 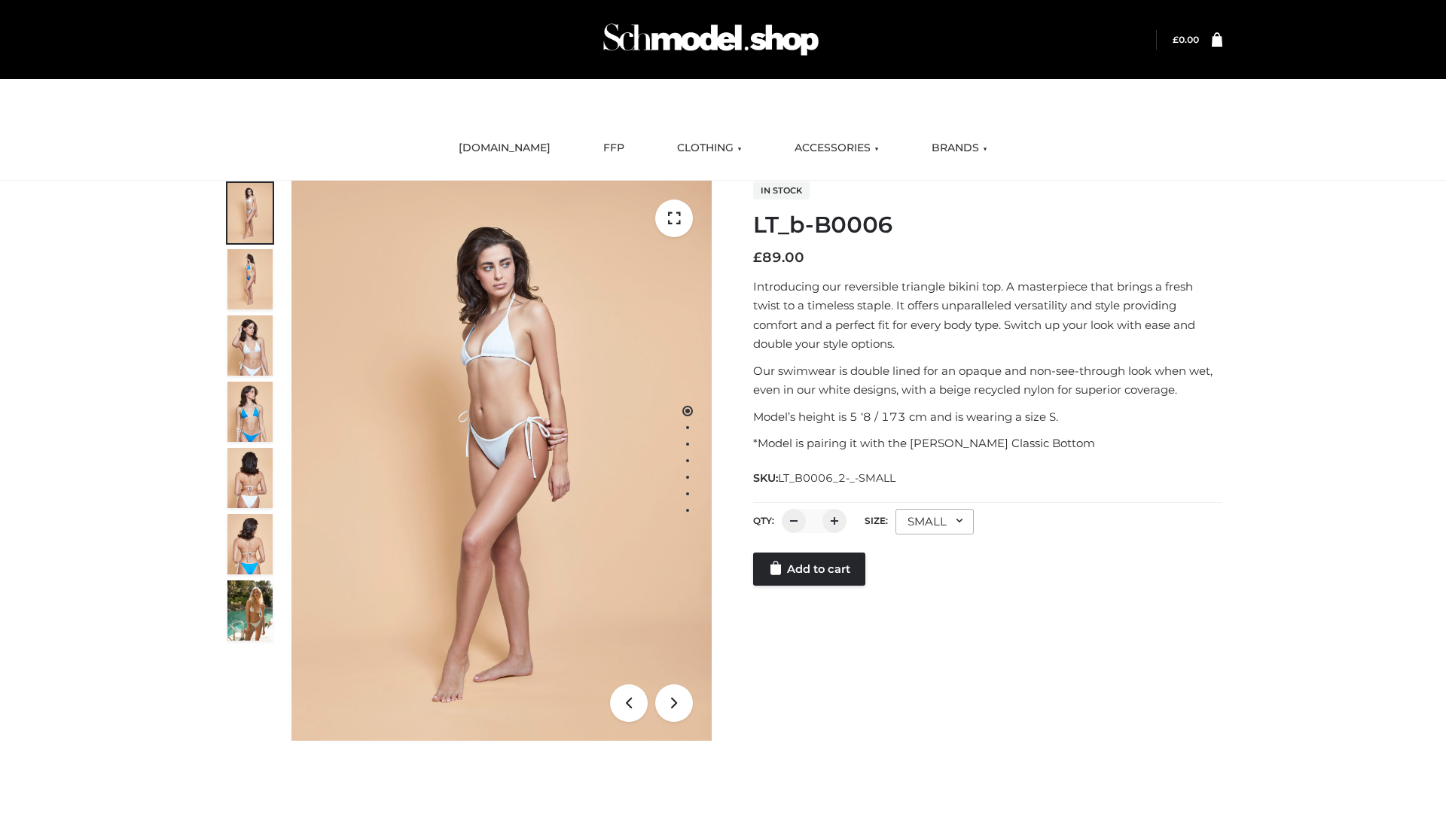 What do you see at coordinates (250, 412) in the screenshot?
I see `img: ArielClassicBikiniTop_CloudNine_AzureSky_OW114ECO_4-scaled.jpg` at bounding box center [250, 412].